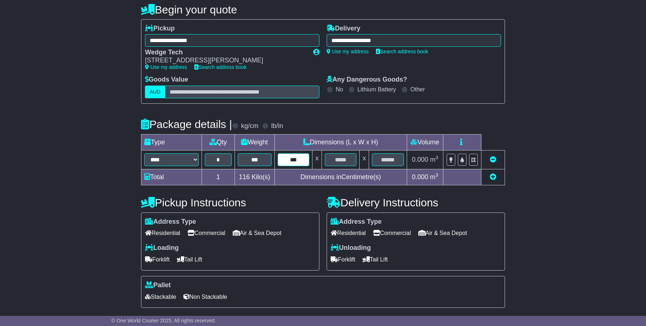 Image resolution: width=646 pixels, height=326 pixels. Describe the element at coordinates (340, 177) in the screenshot. I see `td: Dimensions in Centimetre(s)` at that location.